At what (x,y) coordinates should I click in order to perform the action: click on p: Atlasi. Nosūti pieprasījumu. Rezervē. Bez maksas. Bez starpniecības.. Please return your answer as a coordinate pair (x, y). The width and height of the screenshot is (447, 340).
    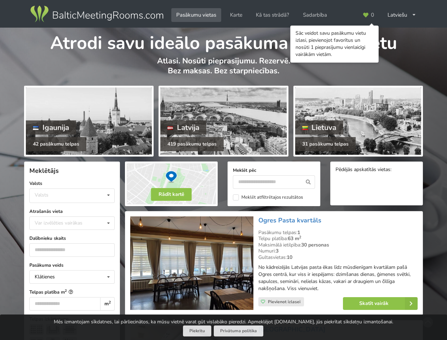
    Looking at the image, I should click on (223, 69).